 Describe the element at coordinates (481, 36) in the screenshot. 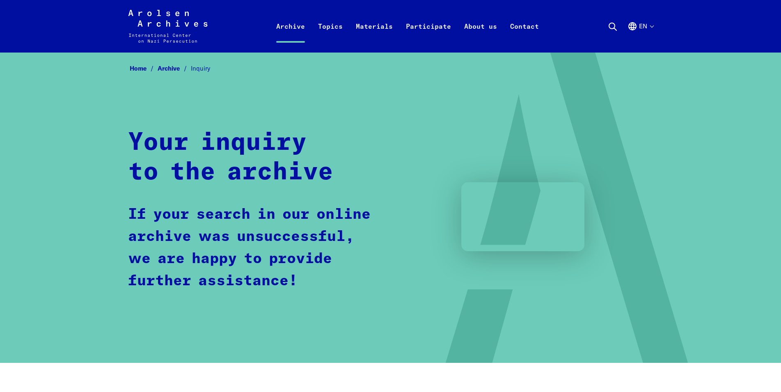

I see `a: About us` at that location.